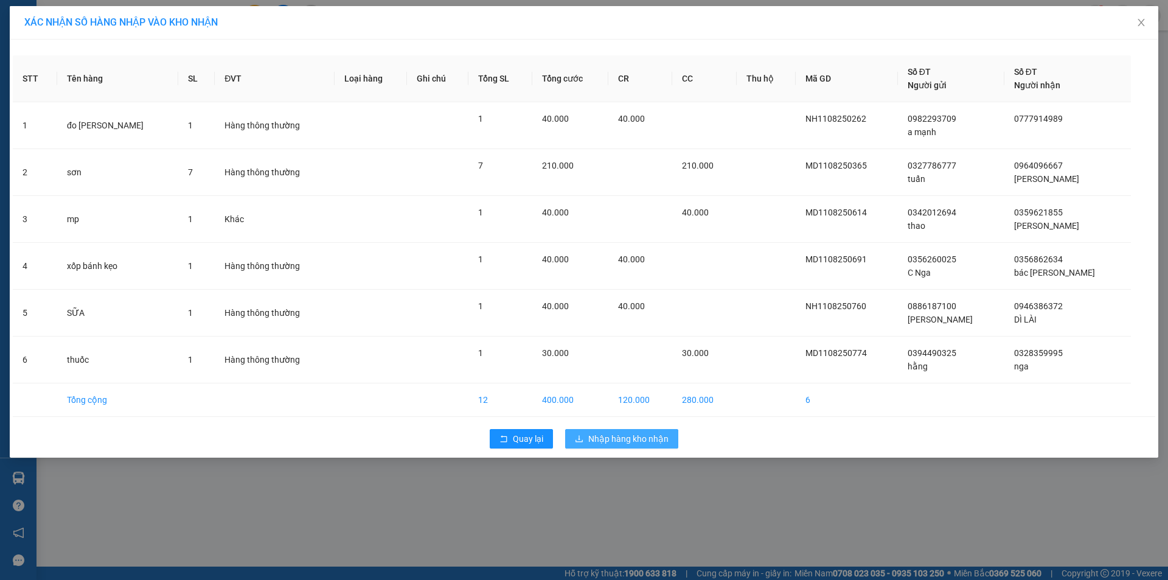  I want to click on span: 0982293709, so click(932, 119).